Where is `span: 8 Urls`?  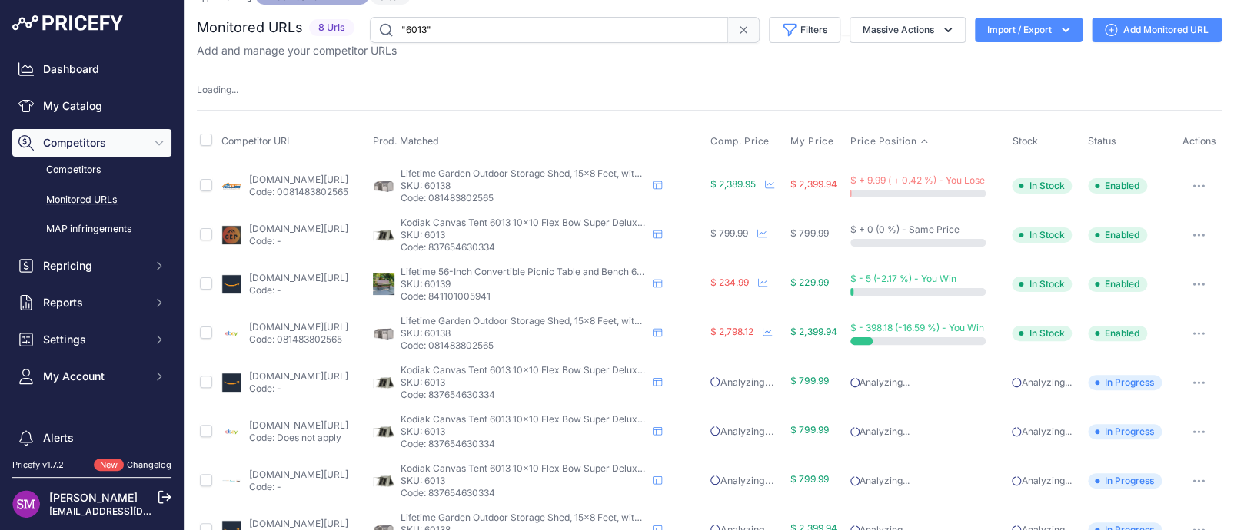 span: 8 Urls is located at coordinates (331, 28).